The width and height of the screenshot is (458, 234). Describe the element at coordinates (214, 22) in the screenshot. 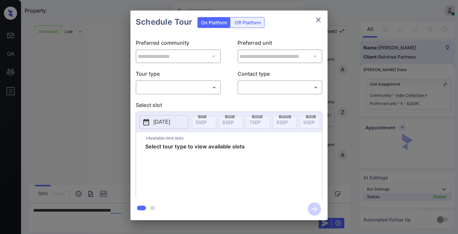

I see `div: On Platform` at that location.